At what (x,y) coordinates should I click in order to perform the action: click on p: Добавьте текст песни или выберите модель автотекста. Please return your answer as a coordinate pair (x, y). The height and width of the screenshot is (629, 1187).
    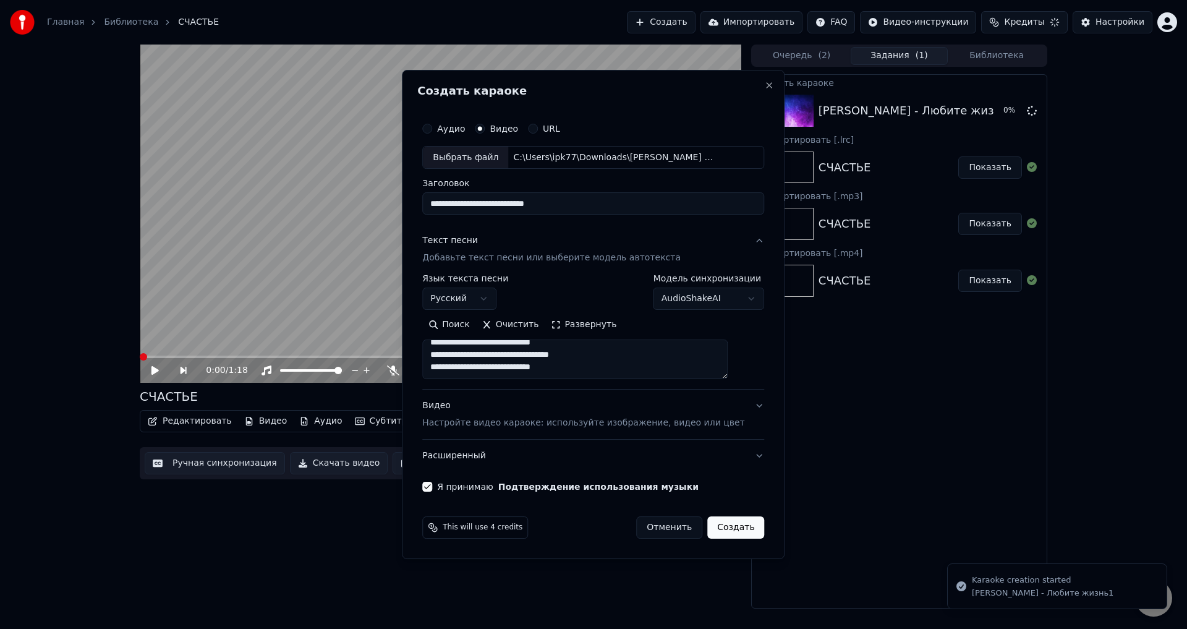
    Looking at the image, I should click on (551, 258).